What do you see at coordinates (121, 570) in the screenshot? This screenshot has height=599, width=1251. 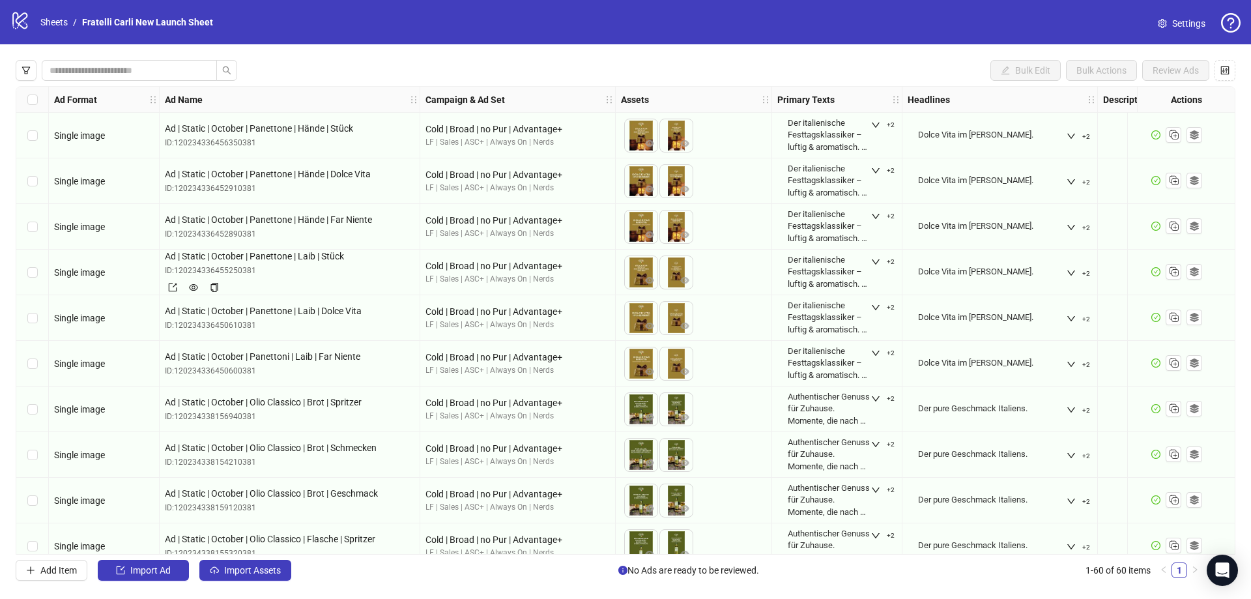 I see `span: import` at bounding box center [121, 570].